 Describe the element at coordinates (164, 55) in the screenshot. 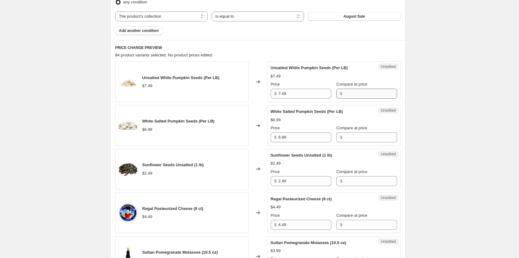

I see `span: 84 product variants selected. No product prices edited:` at that location.